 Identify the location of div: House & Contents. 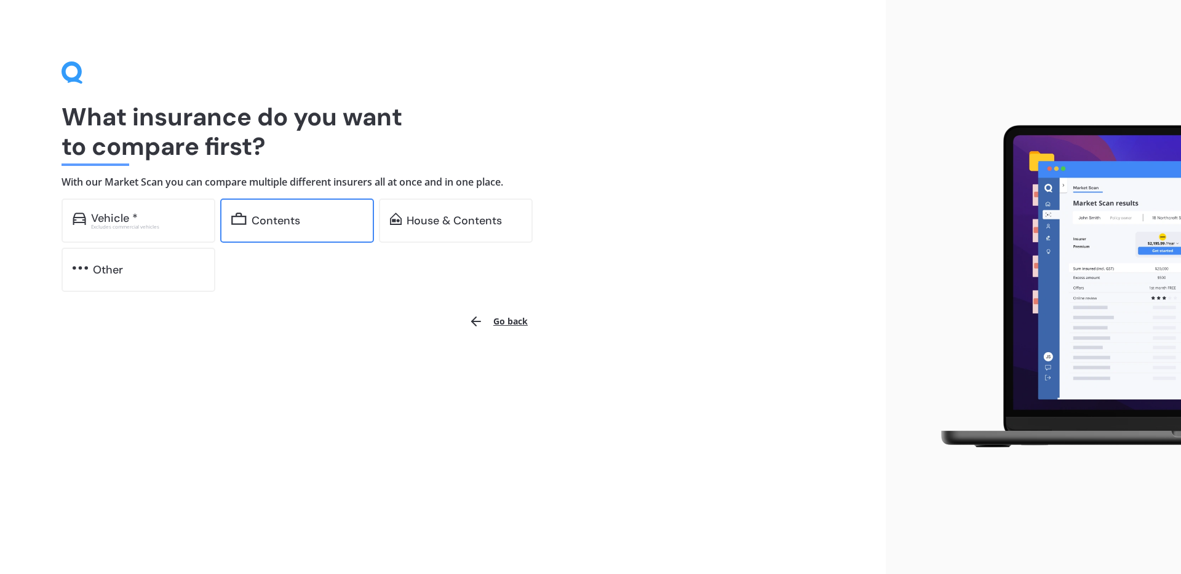
(454, 221).